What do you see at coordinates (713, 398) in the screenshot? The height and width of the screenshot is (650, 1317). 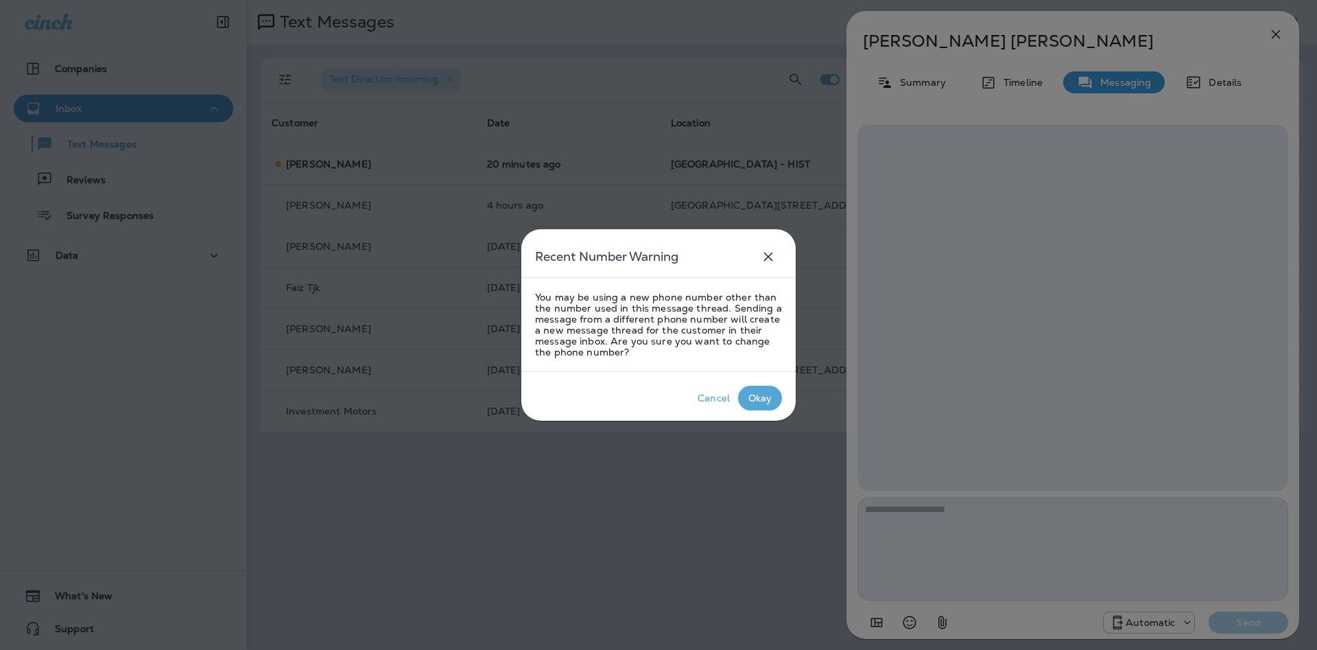 I see `button: Cancel` at bounding box center [713, 398].